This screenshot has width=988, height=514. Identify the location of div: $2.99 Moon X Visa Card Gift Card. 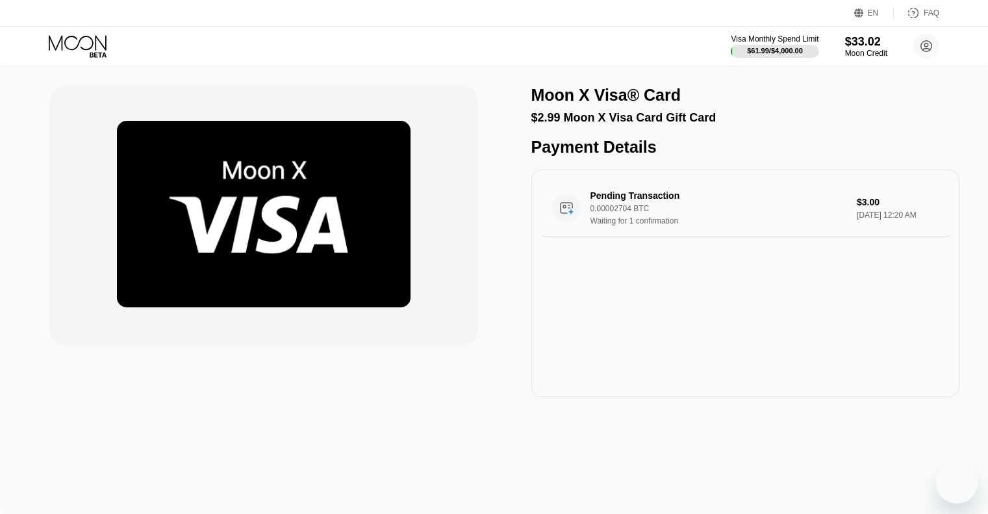
(745, 118).